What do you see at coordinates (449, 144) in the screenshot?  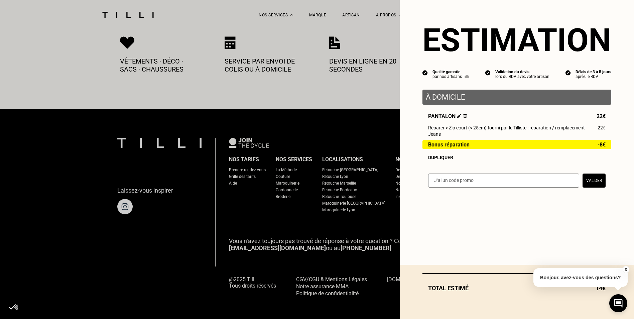 I see `span: Bonus réparation` at bounding box center [449, 144].